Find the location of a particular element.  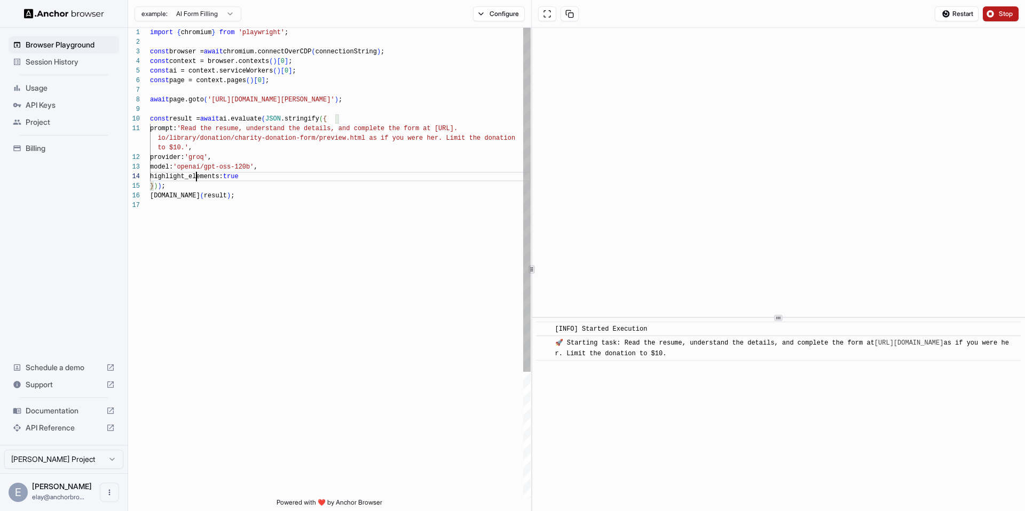

div: Billing is located at coordinates (64, 148).